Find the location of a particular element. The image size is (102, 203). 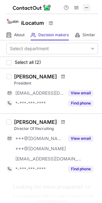

div: President is located at coordinates (56, 83).